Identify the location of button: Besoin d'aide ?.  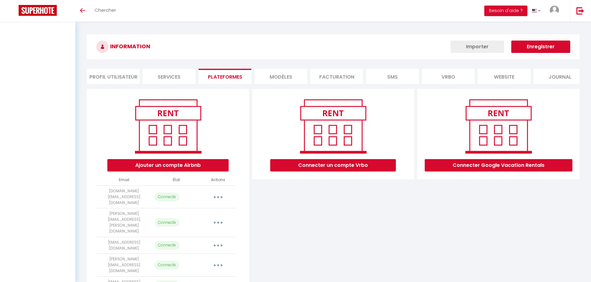
(505, 11).